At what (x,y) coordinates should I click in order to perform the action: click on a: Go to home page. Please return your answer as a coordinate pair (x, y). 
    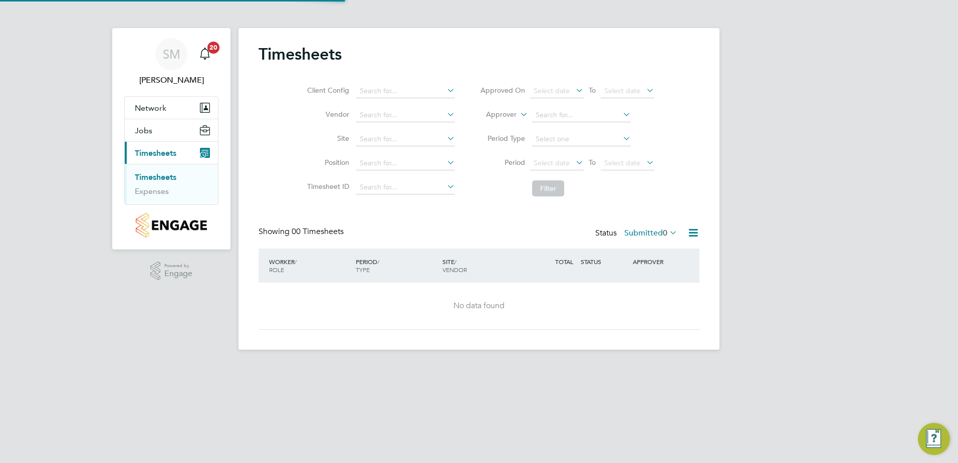
    Looking at the image, I should click on (171, 225).